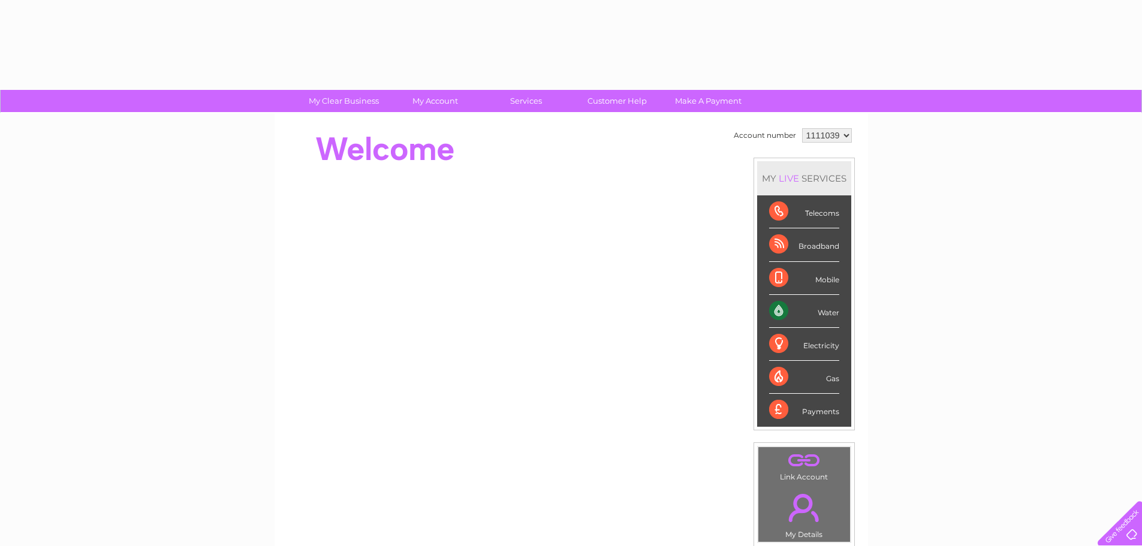  What do you see at coordinates (789, 178) in the screenshot?
I see `div: LIVE` at bounding box center [789, 178].